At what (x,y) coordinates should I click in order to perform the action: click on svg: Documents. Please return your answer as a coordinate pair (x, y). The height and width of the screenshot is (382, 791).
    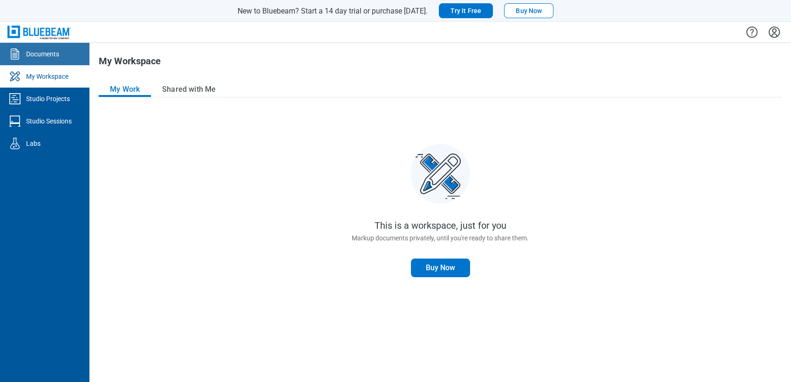
    Looking at the image, I should click on (15, 54).